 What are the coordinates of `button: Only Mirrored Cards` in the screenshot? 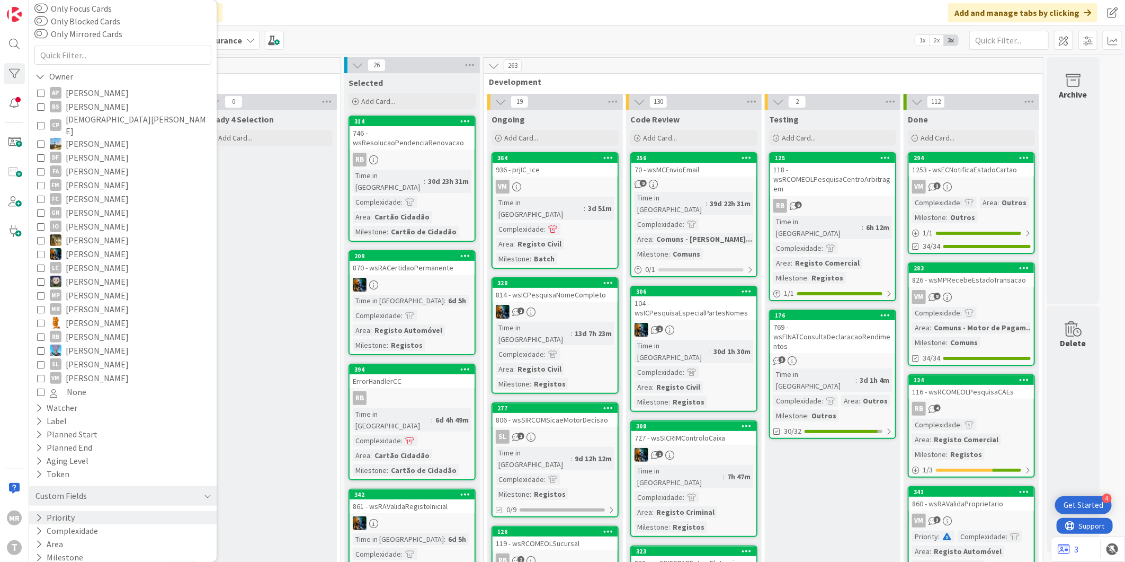 It's located at (41, 34).